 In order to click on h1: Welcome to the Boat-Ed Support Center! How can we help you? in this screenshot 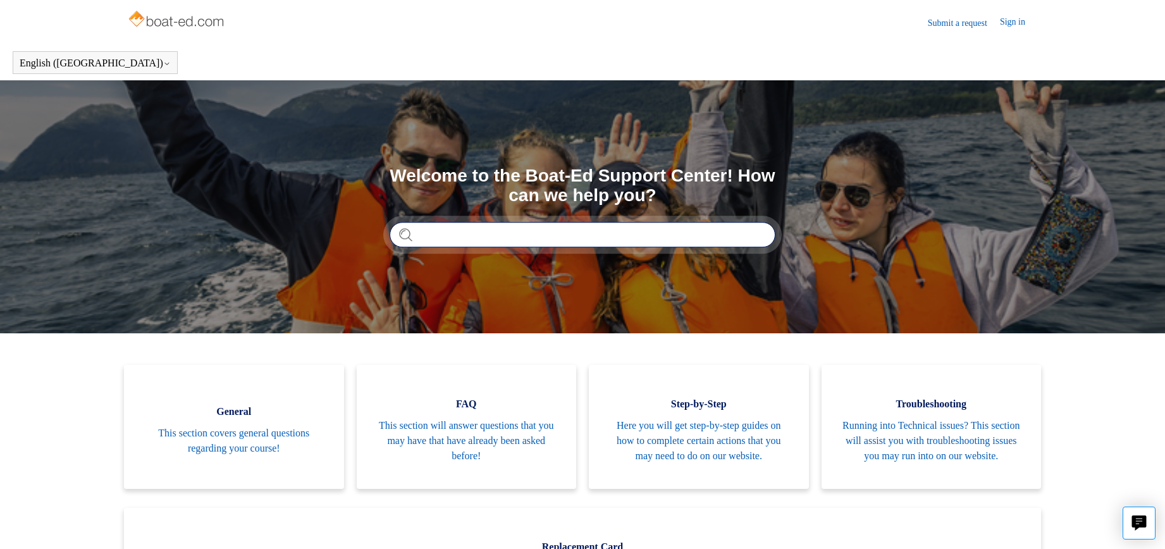, I will do `click(582, 186)`.